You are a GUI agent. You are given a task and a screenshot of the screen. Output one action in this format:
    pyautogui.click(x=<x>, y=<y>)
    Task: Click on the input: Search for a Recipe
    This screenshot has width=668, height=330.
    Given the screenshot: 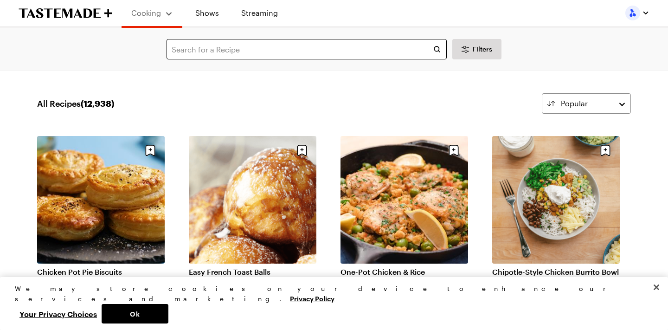 What is the action you would take?
    pyautogui.click(x=307, y=49)
    